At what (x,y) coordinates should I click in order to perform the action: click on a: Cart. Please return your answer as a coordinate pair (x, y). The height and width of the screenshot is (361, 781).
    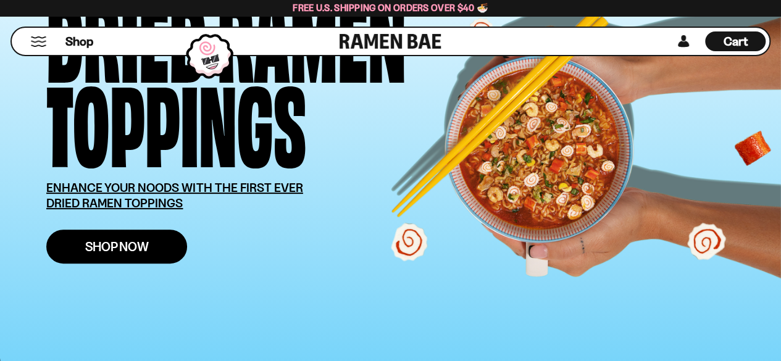
    Looking at the image, I should click on (735, 41).